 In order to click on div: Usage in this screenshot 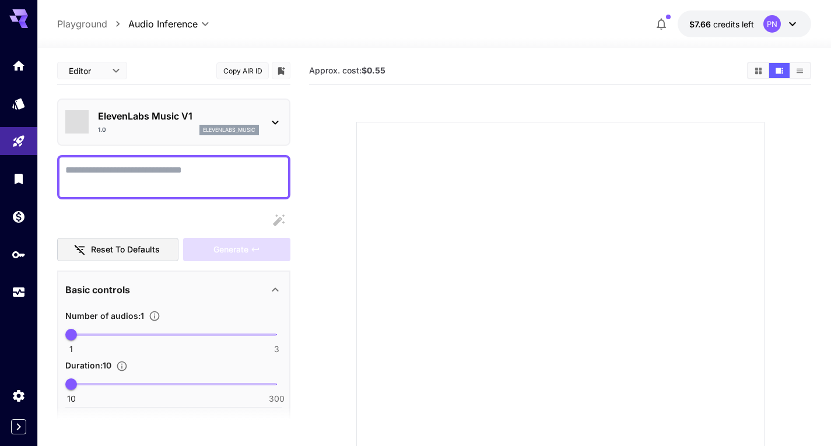, I will do `click(19, 292)`.